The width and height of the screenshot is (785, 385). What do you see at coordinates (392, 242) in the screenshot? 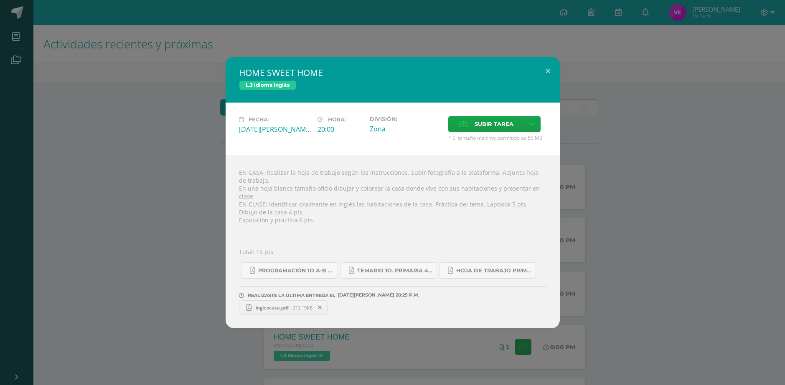
I see `div: EN CASA: Realizar la hoja de trabajo según las instrucciones. Subir fotografía a la plataforma. A...` at bounding box center [392, 242].